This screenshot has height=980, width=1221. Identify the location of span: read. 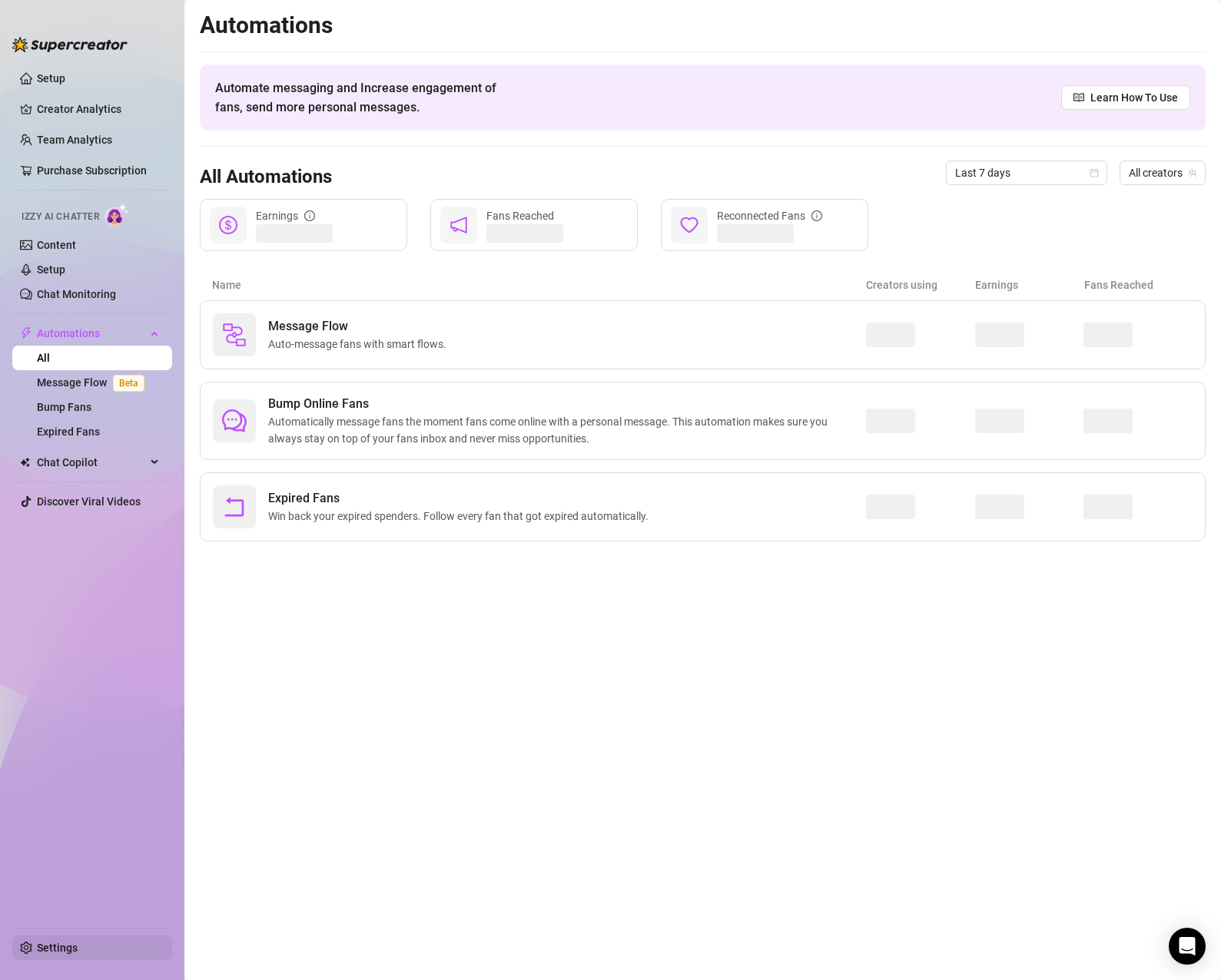
(1079, 98).